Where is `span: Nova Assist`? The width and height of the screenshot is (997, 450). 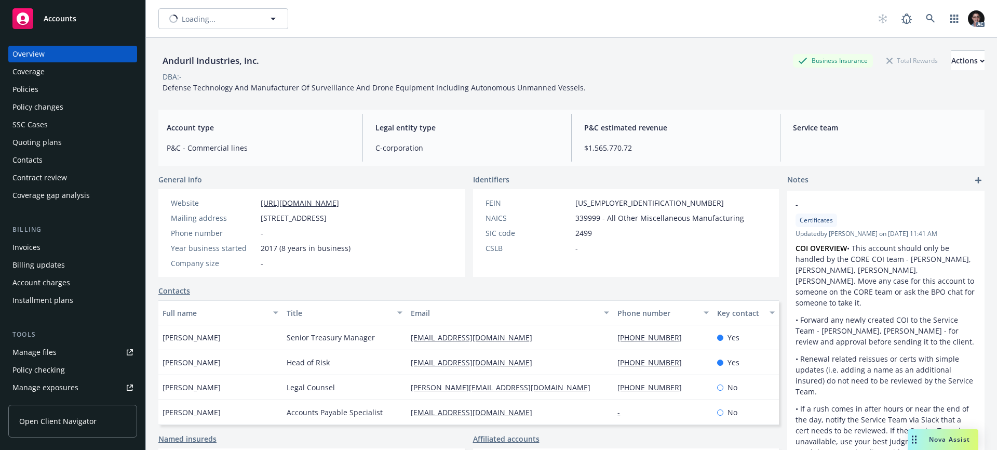
span: Nova Assist is located at coordinates (949, 439).